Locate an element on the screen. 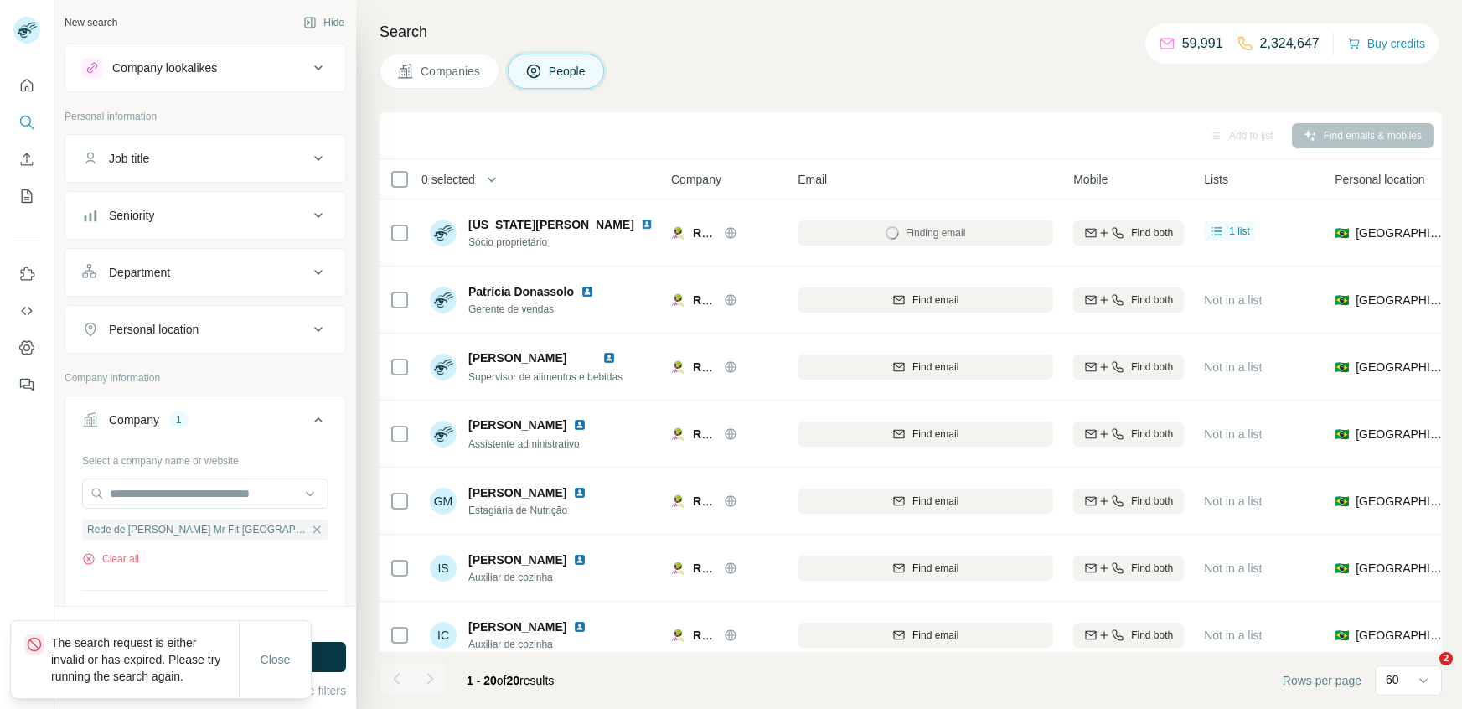  button: Close is located at coordinates (276, 660).